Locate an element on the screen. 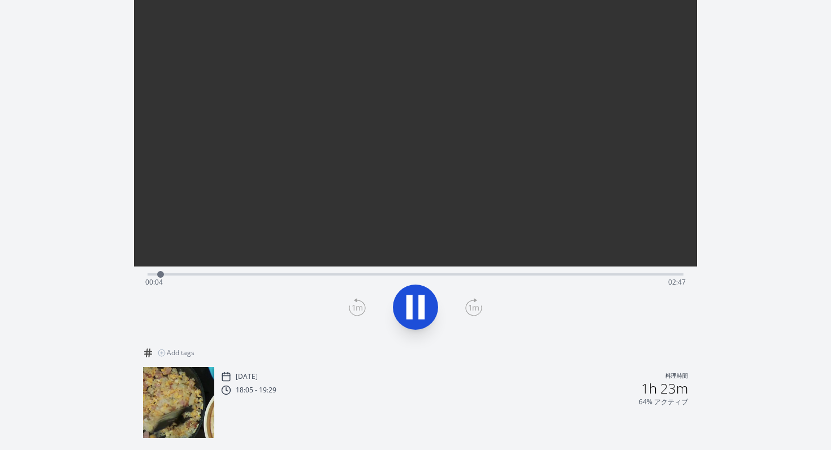 The image size is (831, 450). span: 02:47 is located at coordinates (677, 282).